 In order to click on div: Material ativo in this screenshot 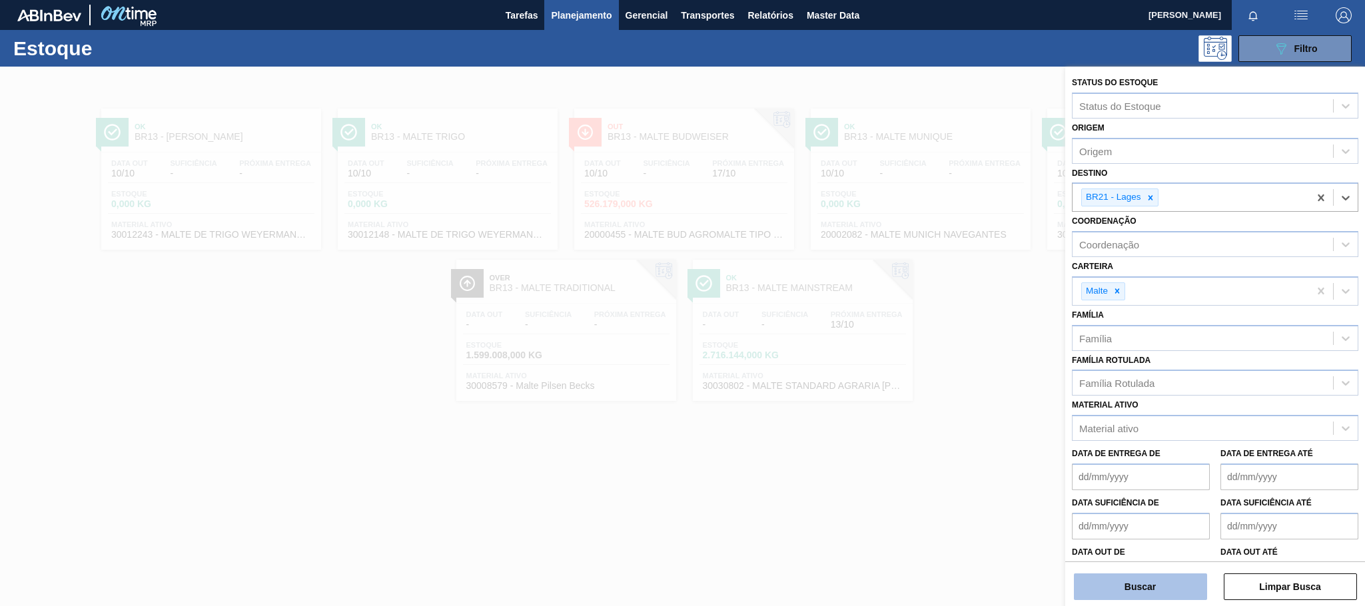, I will do `click(1108, 428)`.